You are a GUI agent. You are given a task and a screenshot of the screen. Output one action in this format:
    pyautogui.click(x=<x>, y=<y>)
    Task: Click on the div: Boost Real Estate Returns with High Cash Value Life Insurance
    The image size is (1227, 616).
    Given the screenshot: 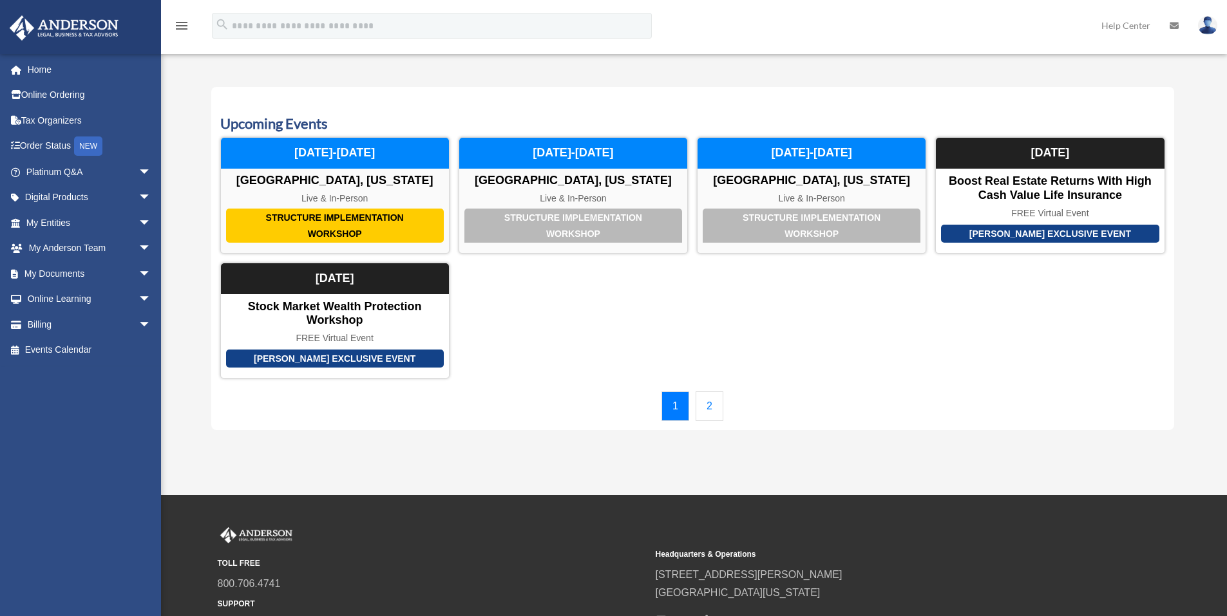 What is the action you would take?
    pyautogui.click(x=1050, y=188)
    